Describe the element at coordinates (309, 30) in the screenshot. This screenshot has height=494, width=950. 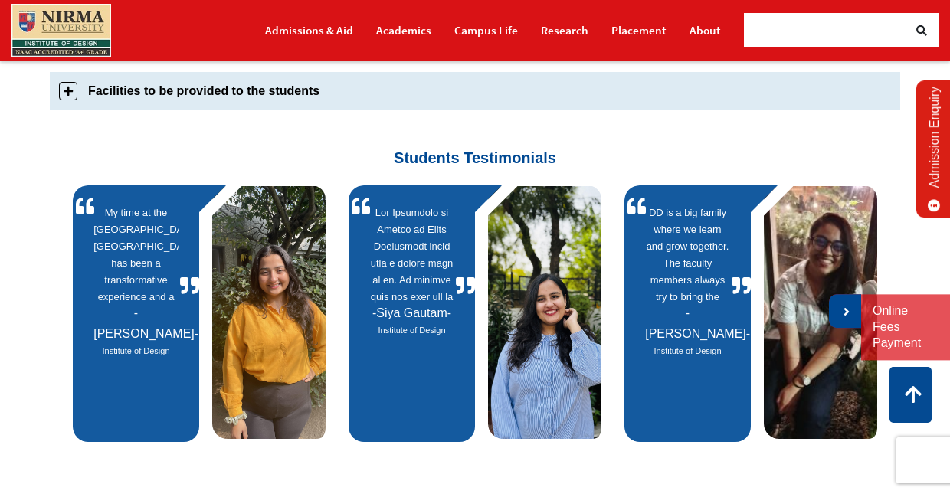
I see `a: Admissions & Aid` at that location.